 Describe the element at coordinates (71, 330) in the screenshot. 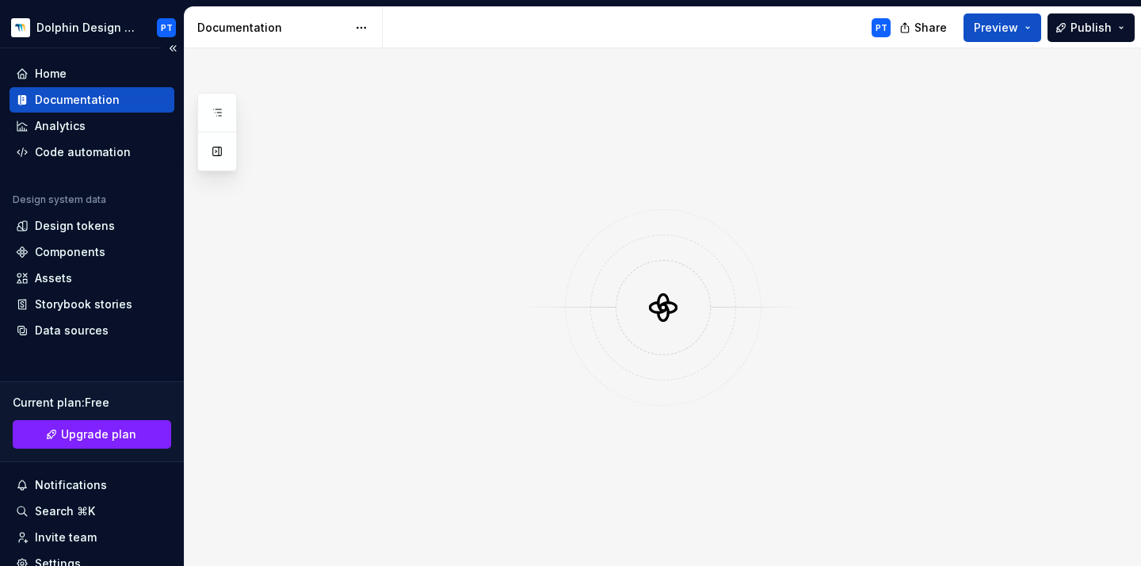

I see `div: Data sources` at that location.